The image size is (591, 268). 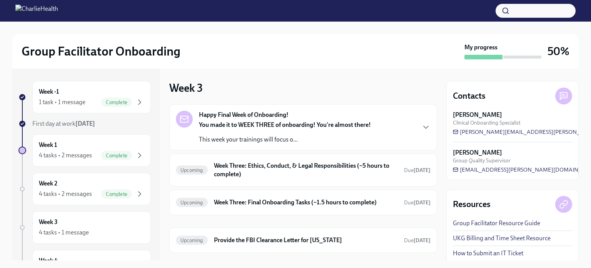 I want to click on span: First day at work, so click(x=64, y=123).